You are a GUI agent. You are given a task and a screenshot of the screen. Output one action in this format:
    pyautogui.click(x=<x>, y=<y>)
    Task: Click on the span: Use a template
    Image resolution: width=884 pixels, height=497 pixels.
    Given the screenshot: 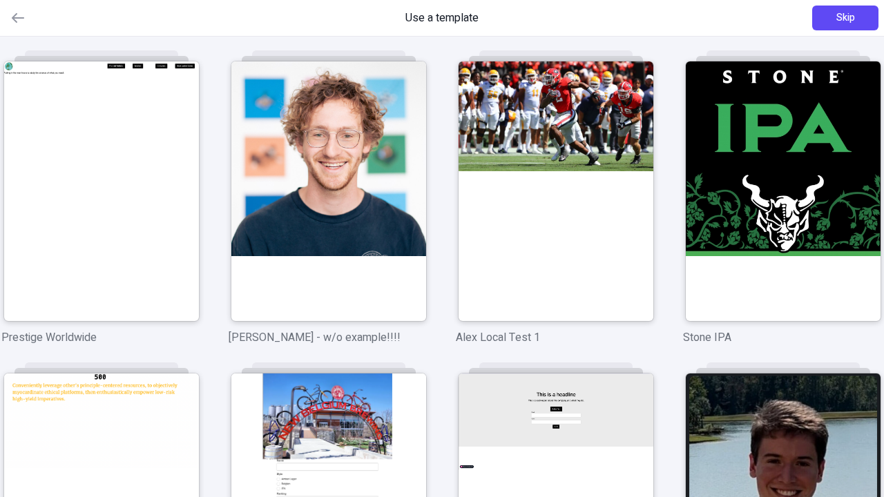 What is the action you would take?
    pyautogui.click(x=442, y=18)
    